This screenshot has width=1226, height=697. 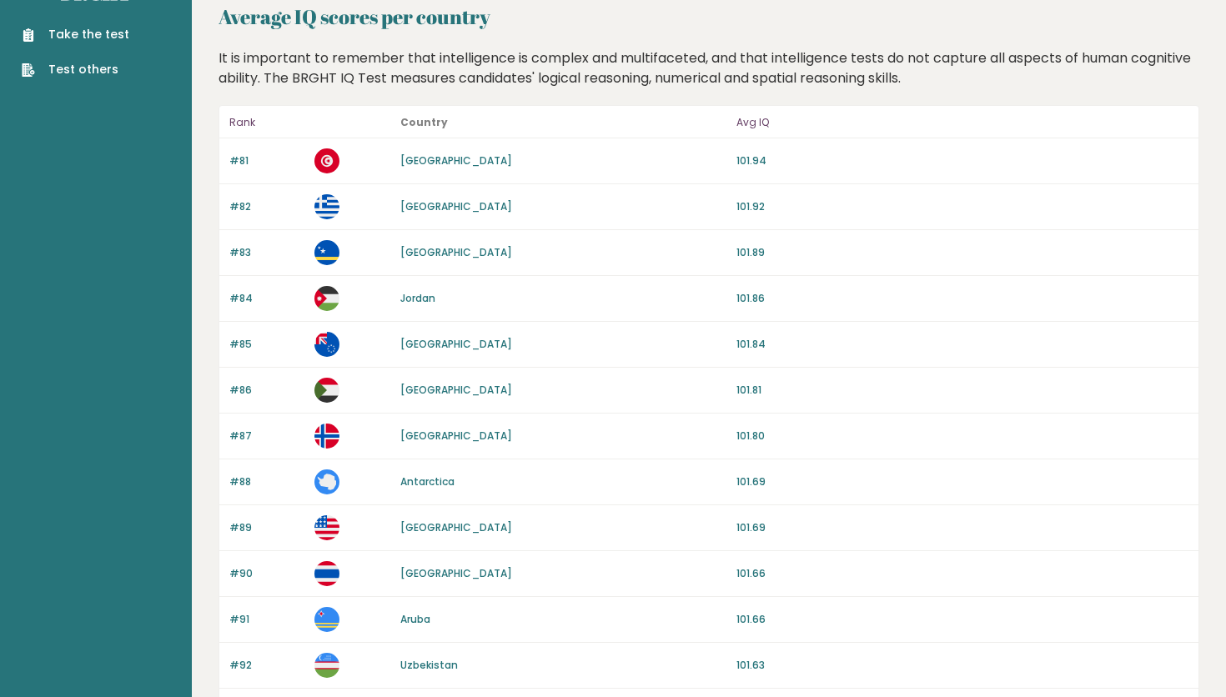 I want to click on p: #90, so click(x=267, y=574).